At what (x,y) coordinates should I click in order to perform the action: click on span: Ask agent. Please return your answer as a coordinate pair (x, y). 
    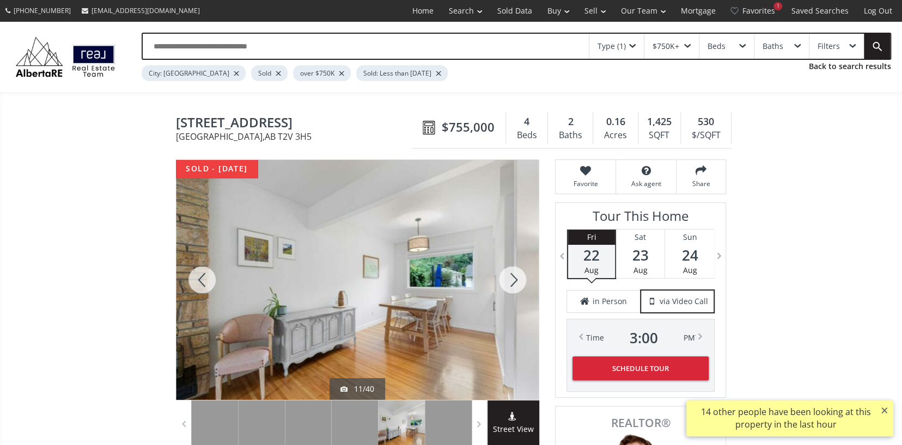
    Looking at the image, I should click on (646, 184).